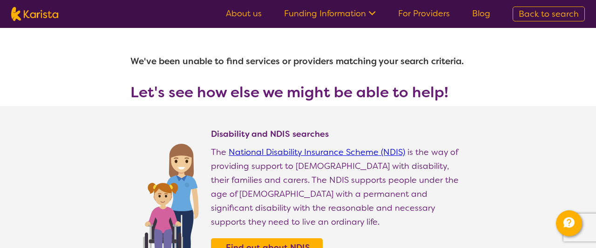  I want to click on img: Karista logo, so click(34, 14).